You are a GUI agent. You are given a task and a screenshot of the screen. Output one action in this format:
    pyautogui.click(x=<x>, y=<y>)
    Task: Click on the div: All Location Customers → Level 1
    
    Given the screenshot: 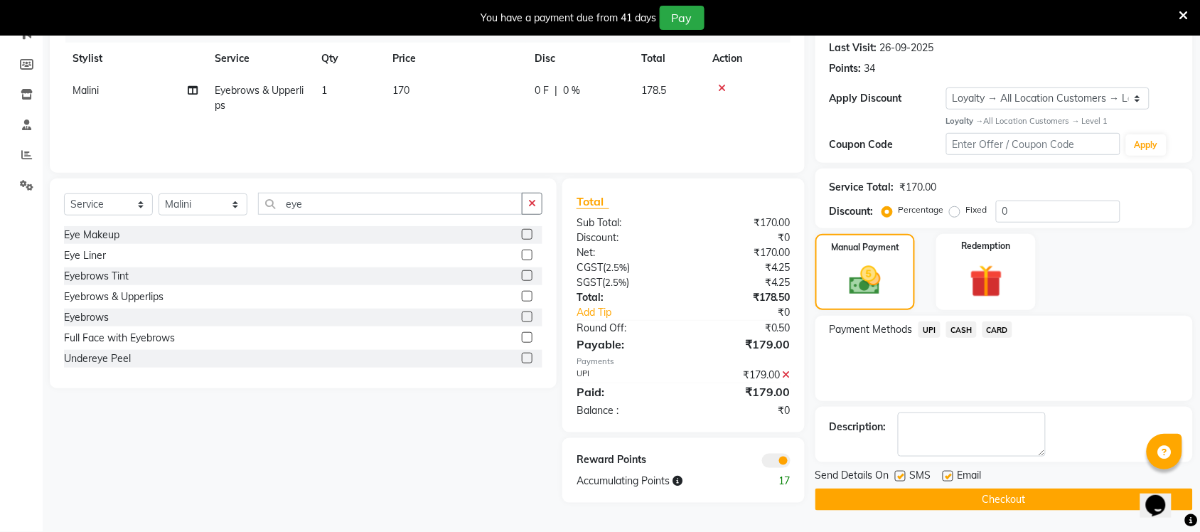 What is the action you would take?
    pyautogui.click(x=1062, y=121)
    